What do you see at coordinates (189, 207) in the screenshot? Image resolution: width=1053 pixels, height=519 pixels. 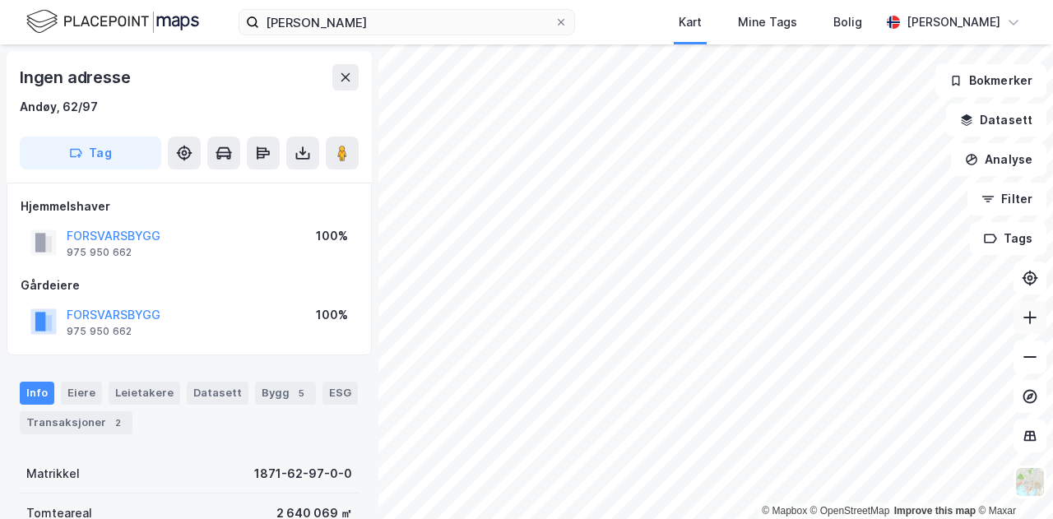 I see `div: Hjemmelshaver` at bounding box center [189, 207].